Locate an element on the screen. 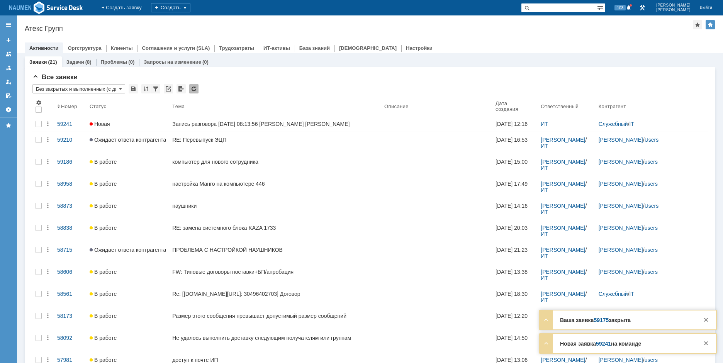 The width and height of the screenshot is (723, 363). div: ПРОБЛЕМА С НАСТРОЙКОЙ НАУШНИКОВ is located at coordinates (275, 250).